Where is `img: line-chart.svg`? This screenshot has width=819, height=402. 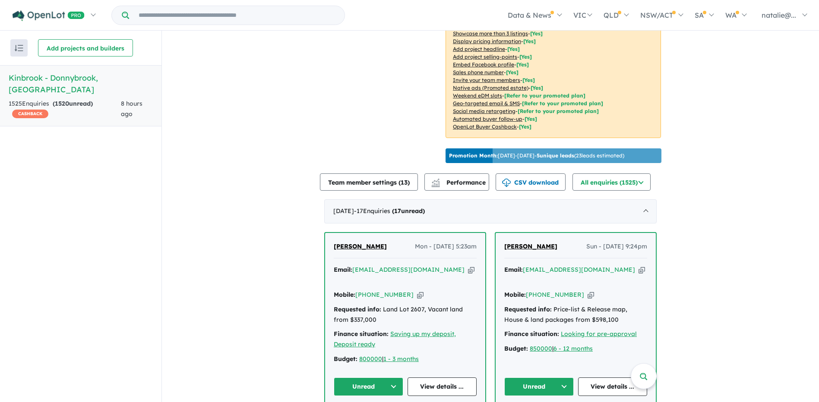 img: line-chart.svg is located at coordinates (436, 181).